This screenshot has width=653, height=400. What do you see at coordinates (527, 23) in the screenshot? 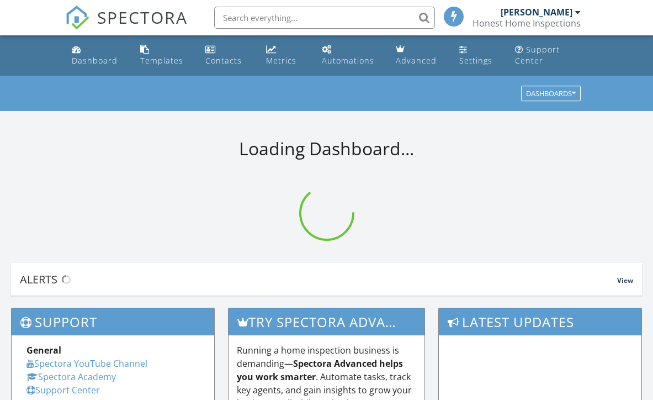
I see `div: Honest Home Inspections` at bounding box center [527, 23].